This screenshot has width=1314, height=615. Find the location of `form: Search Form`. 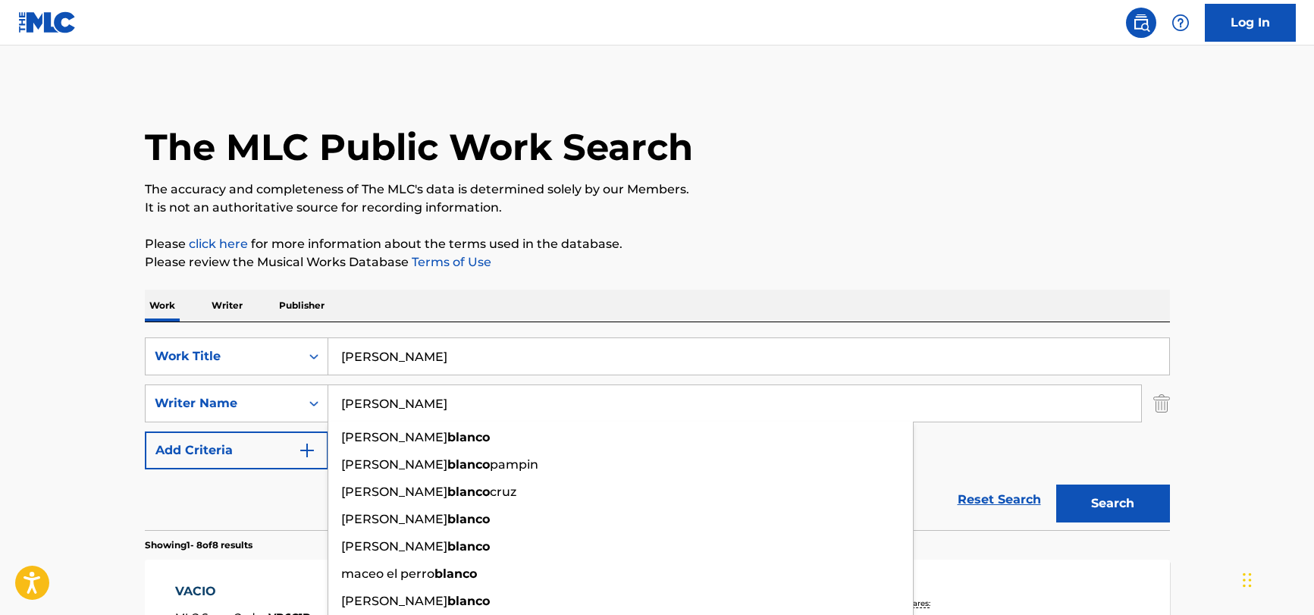

form: Search Form is located at coordinates (657, 434).